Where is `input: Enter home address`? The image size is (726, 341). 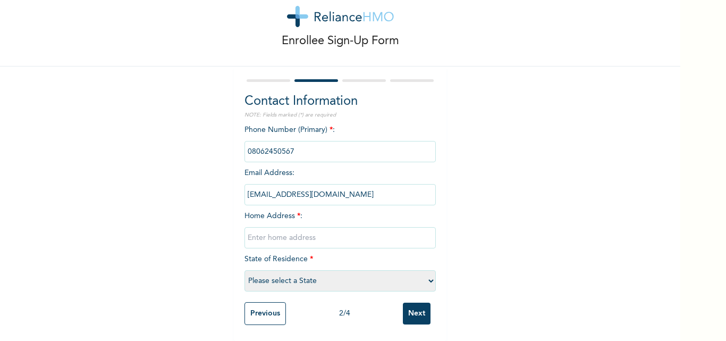 input: Enter home address is located at coordinates (340, 238).